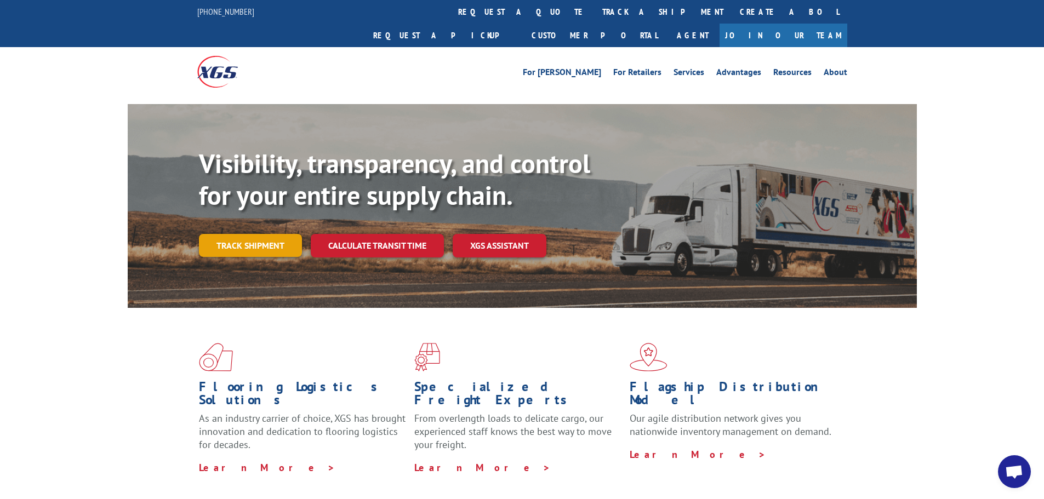  Describe the element at coordinates (648, 357) in the screenshot. I see `img: xgs-icon-flagship-distribution-model-red` at that location.